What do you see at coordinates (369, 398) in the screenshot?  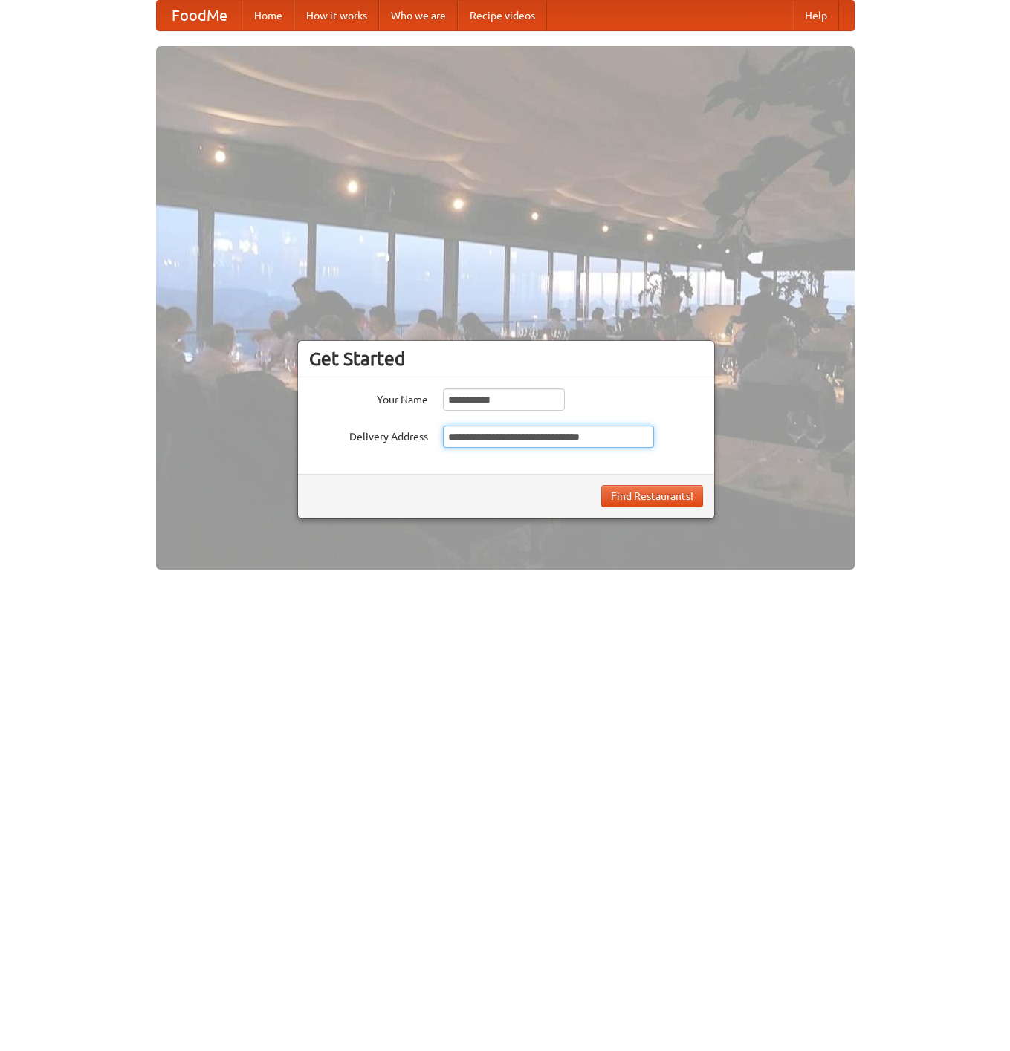 I see `label: Your Name` at bounding box center [369, 398].